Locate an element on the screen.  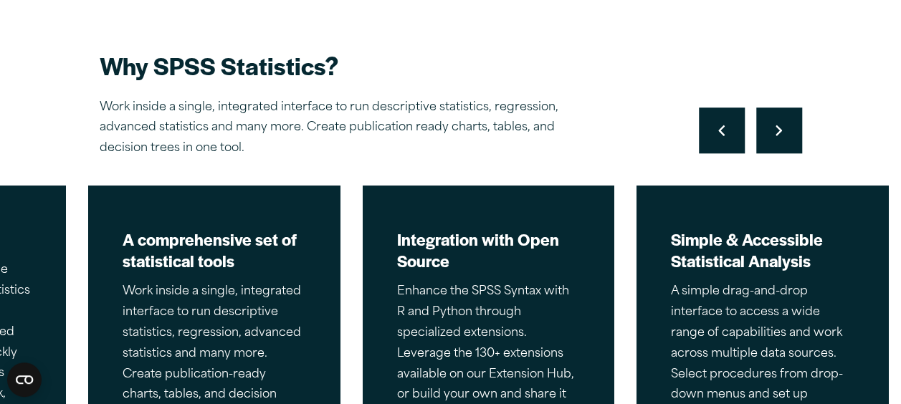
h2: Simple & Accessible Statistical Analysis is located at coordinates (762, 250).